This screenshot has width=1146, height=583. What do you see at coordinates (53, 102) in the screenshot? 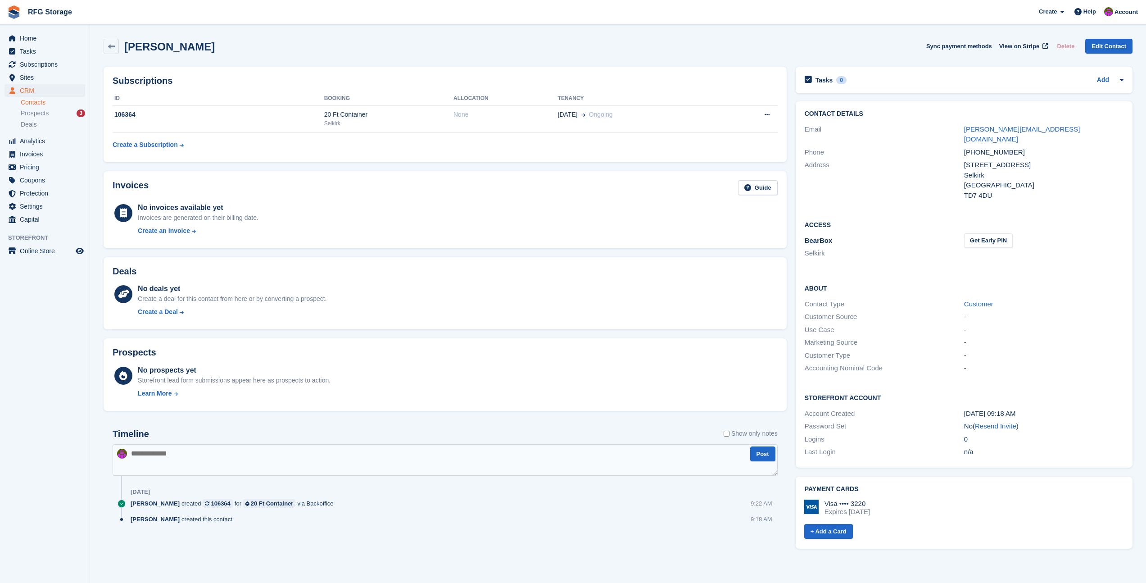
I see `a: Contacts` at bounding box center [53, 102].